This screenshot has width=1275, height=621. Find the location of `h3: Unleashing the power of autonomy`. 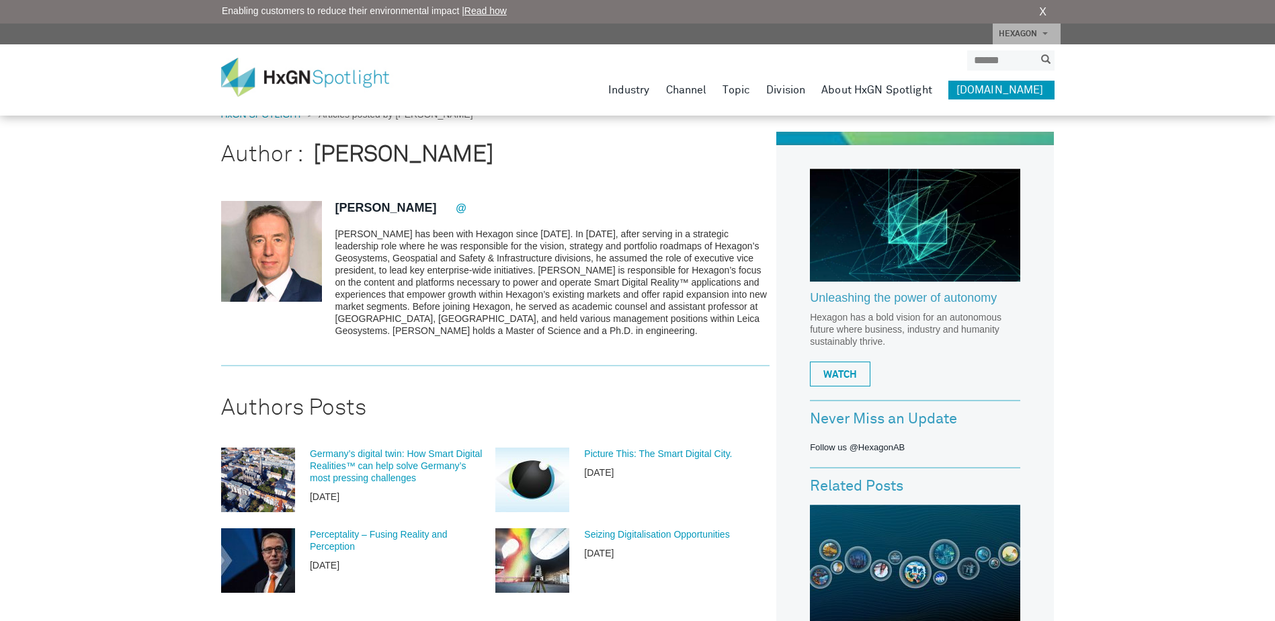

h3: Unleashing the power of autonomy is located at coordinates (915, 302).